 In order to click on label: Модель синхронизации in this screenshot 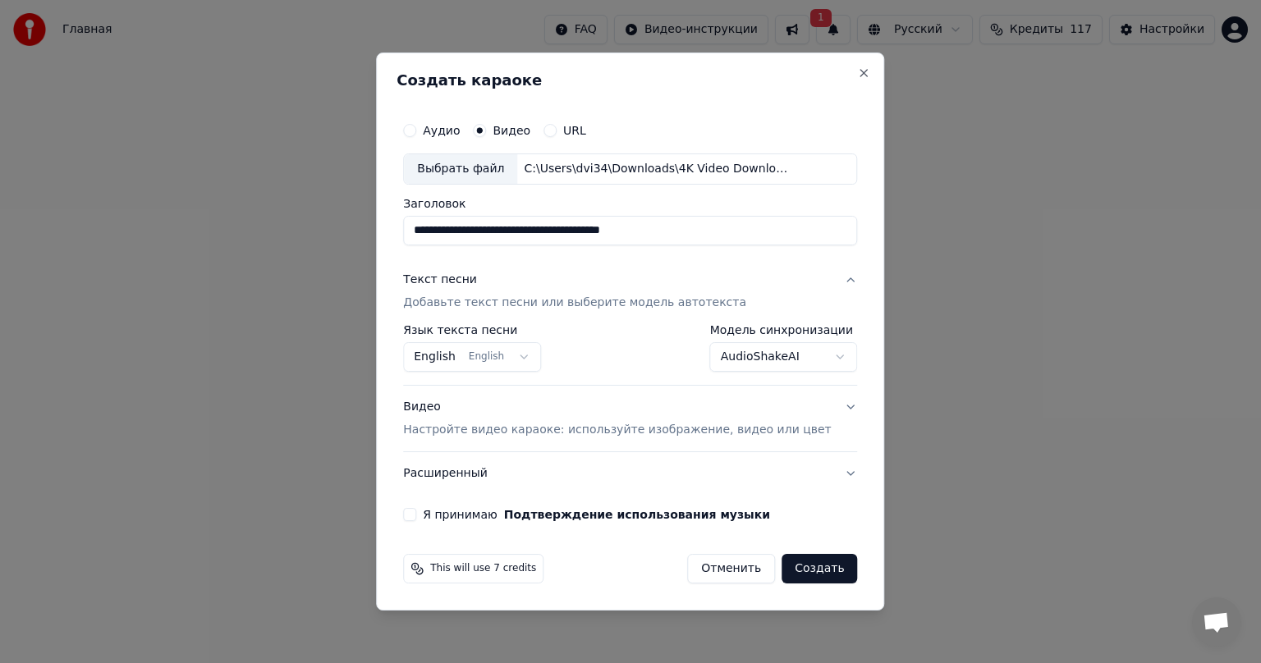, I will do `click(784, 330)`.